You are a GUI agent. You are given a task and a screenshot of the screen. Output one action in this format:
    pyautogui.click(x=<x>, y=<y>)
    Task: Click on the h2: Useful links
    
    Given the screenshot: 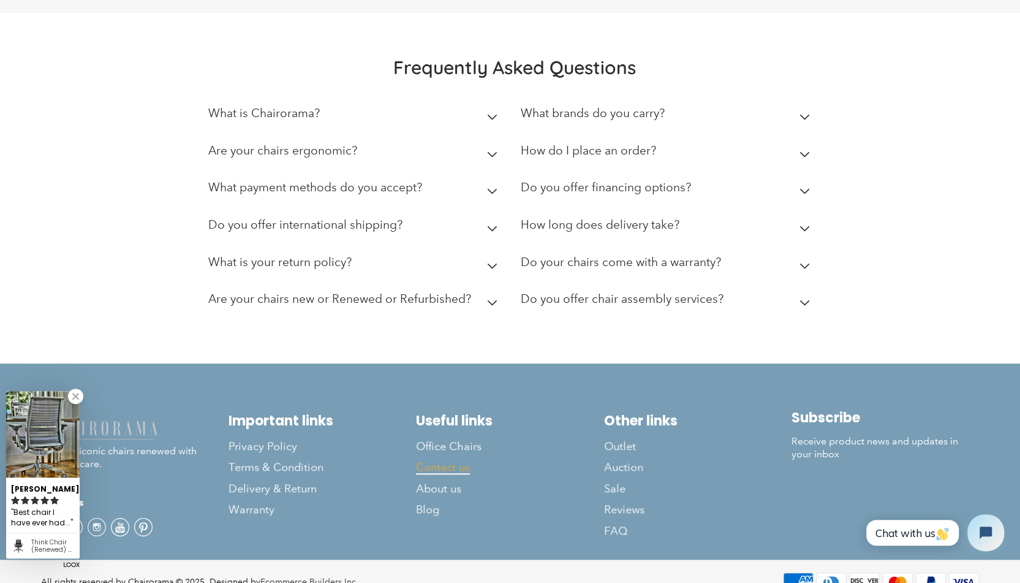 What is the action you would take?
    pyautogui.click(x=510, y=420)
    